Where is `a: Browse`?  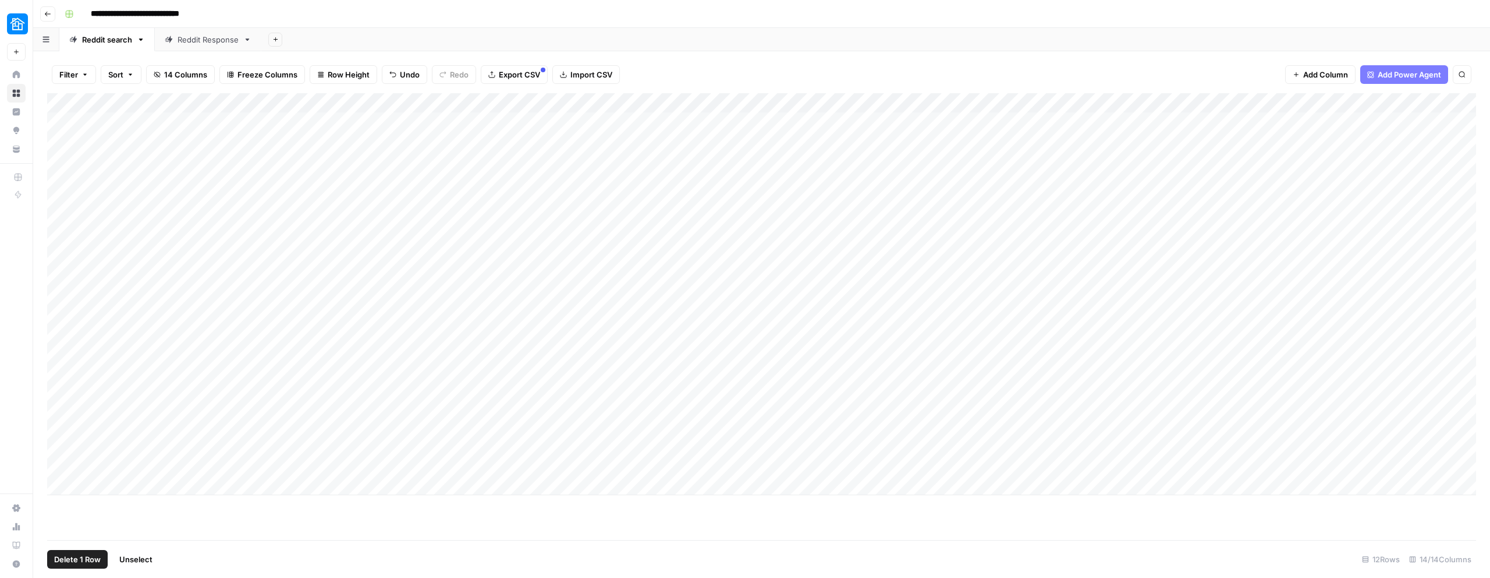
a: Browse is located at coordinates (16, 93).